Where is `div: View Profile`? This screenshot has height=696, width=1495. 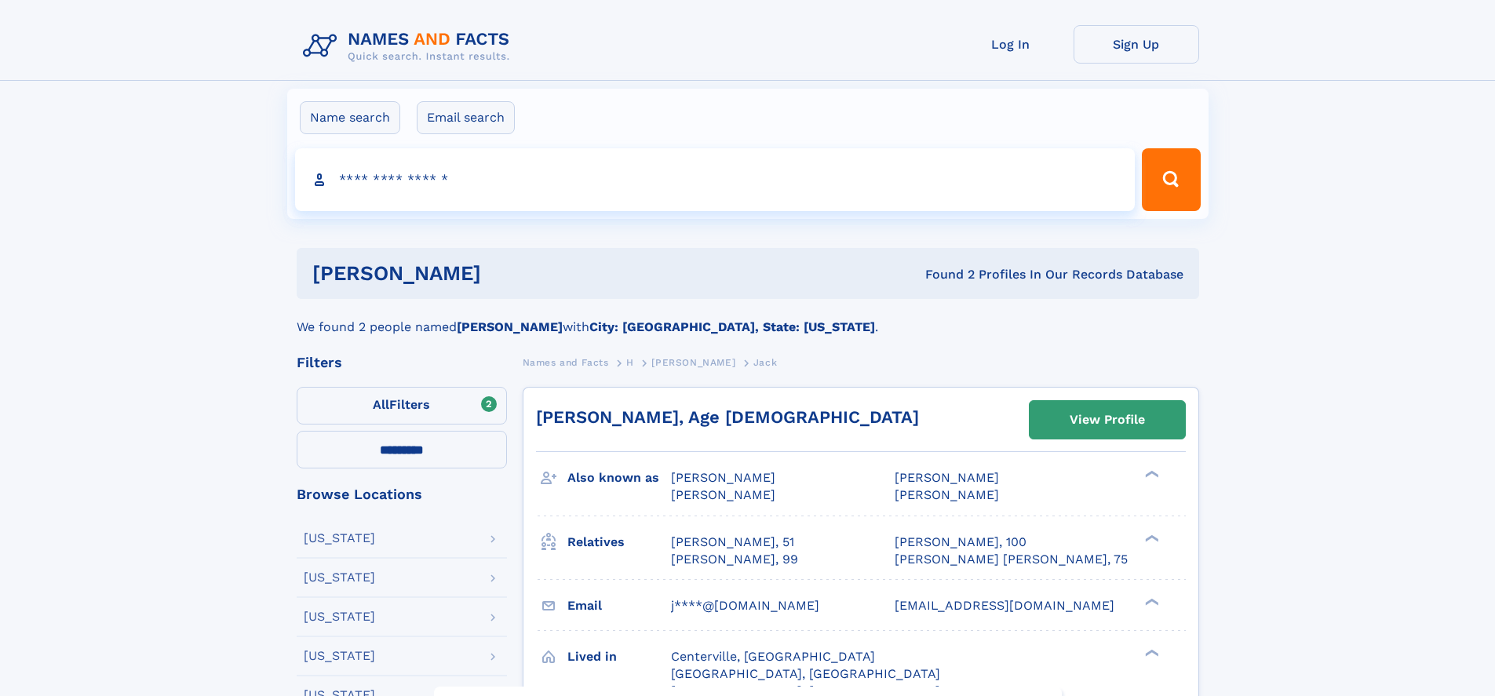
div: View Profile is located at coordinates (1107, 420).